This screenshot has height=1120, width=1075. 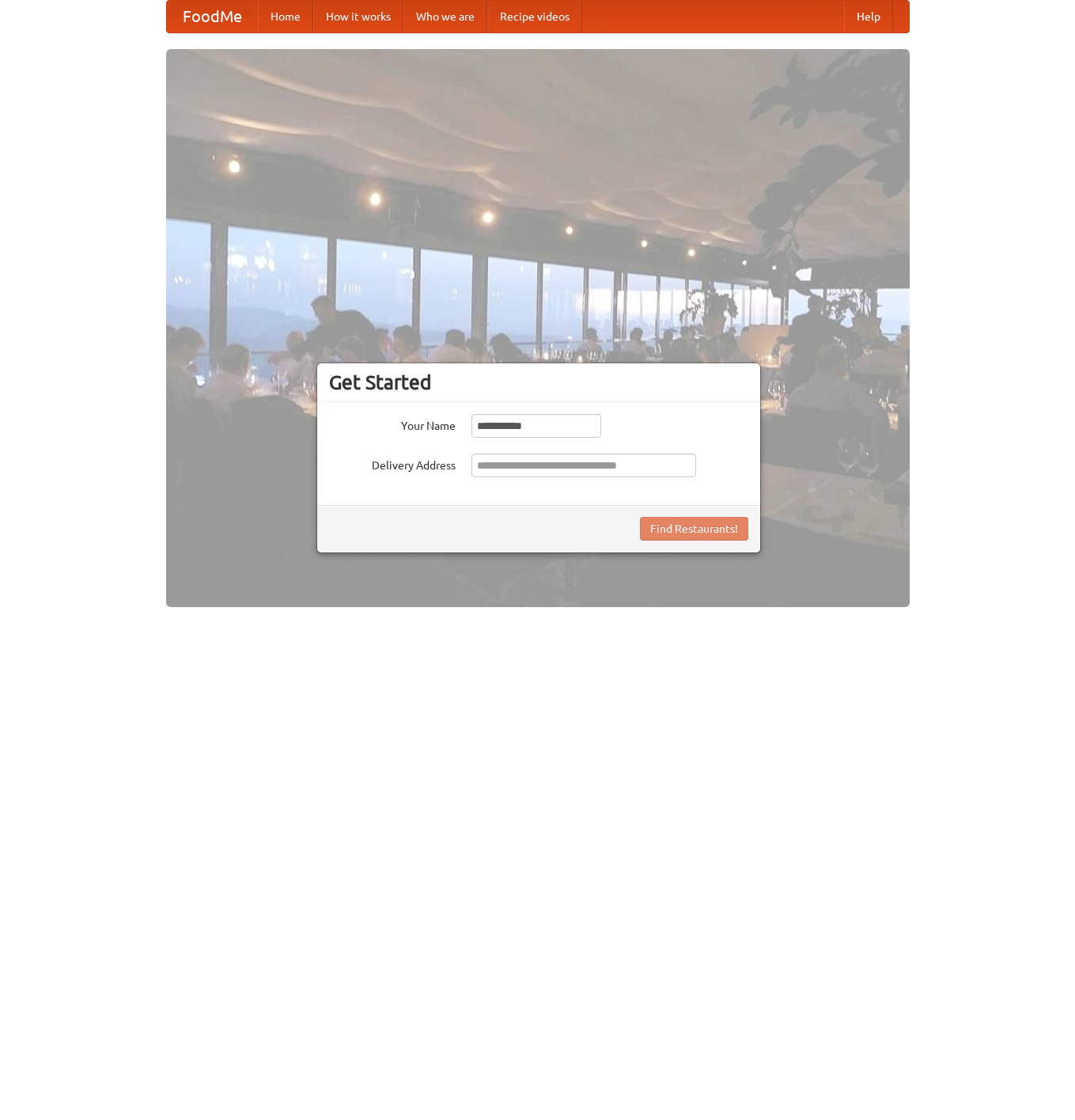 What do you see at coordinates (392, 463) in the screenshot?
I see `label: Delivery Address` at bounding box center [392, 463].